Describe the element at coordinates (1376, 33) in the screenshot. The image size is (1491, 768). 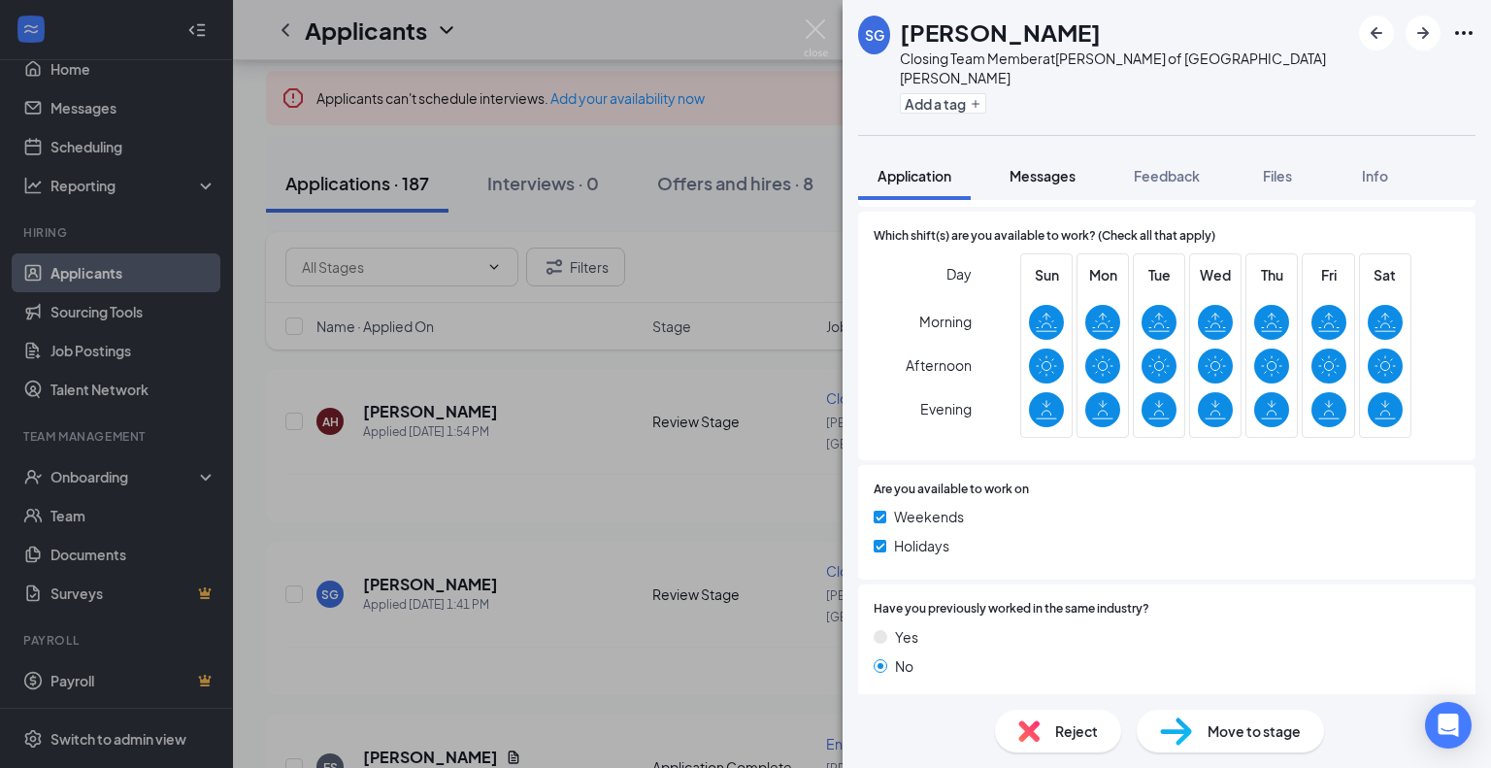
I see `svg: ArrowLeftNew` at that location.